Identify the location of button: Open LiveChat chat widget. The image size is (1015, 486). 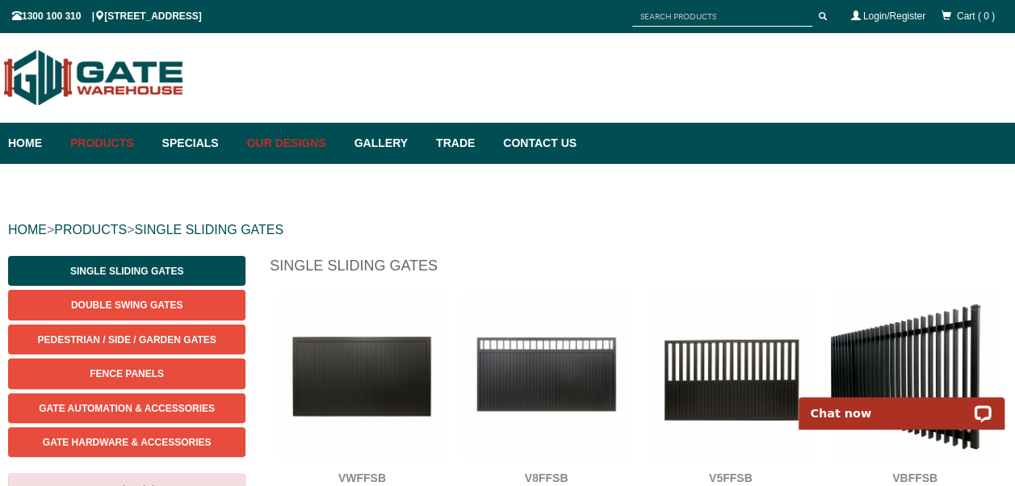
(195, 35).